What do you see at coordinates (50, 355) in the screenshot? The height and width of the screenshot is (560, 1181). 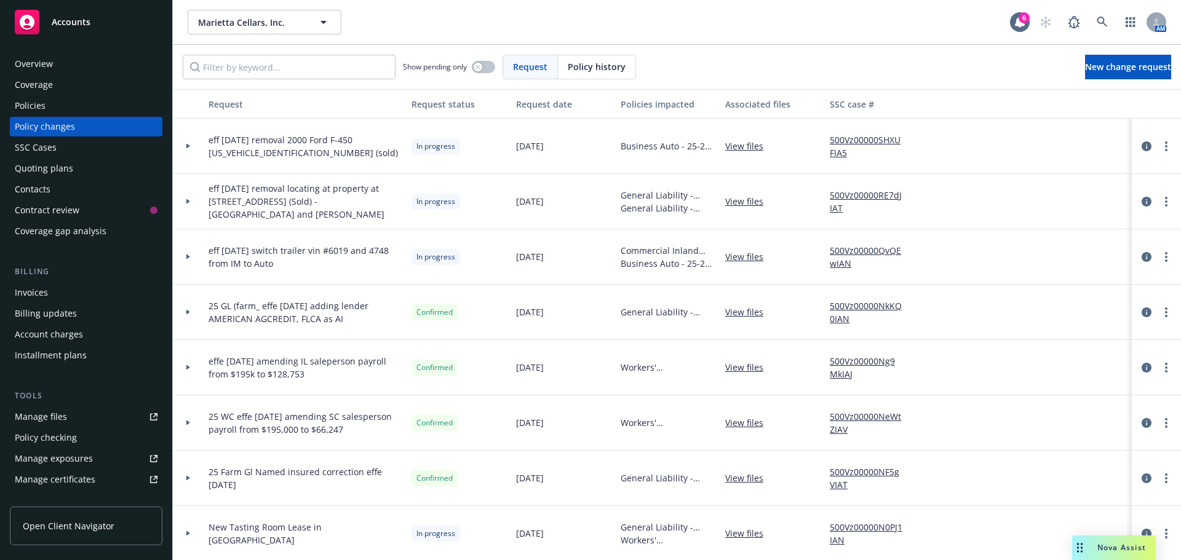 I see `div: Installment plans` at bounding box center [50, 355].